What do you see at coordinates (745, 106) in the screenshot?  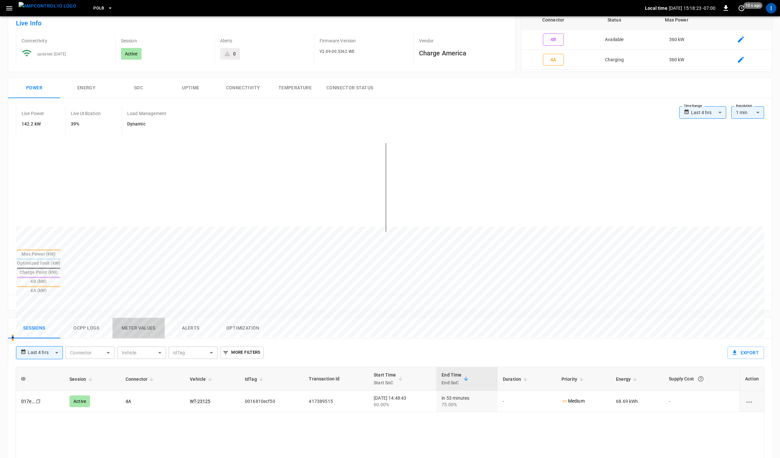 I see `label: Resolution` at bounding box center [745, 106].